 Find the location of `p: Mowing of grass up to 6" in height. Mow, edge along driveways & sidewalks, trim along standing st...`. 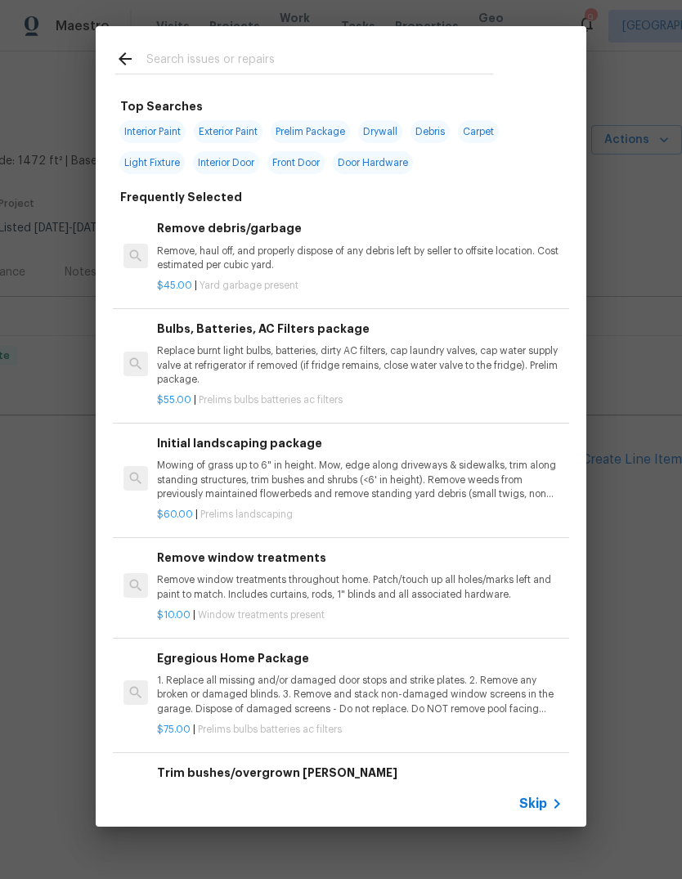

p: Mowing of grass up to 6" in height. Mow, edge along driveways & sidewalks, trim along standing st... is located at coordinates (360, 479).